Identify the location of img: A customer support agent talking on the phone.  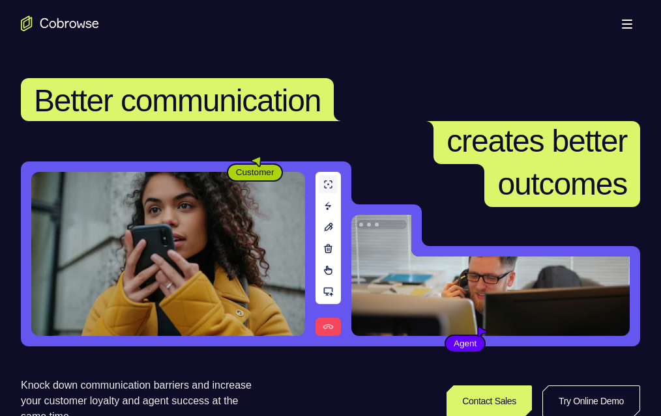
(490, 276).